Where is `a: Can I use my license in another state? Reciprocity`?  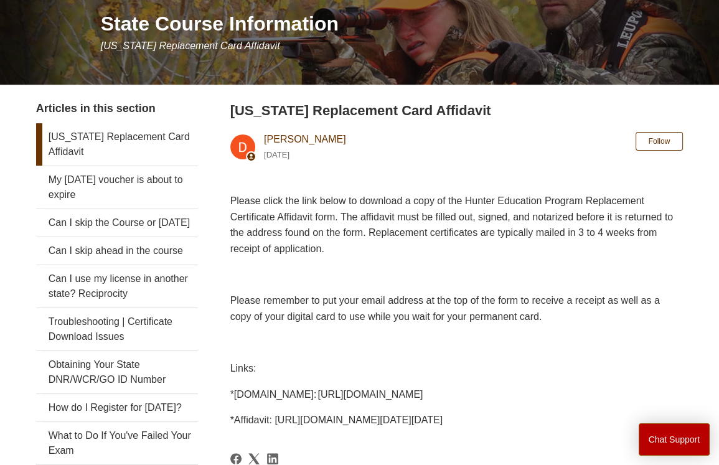
a: Can I use my license in another state? Reciprocity is located at coordinates (117, 286).